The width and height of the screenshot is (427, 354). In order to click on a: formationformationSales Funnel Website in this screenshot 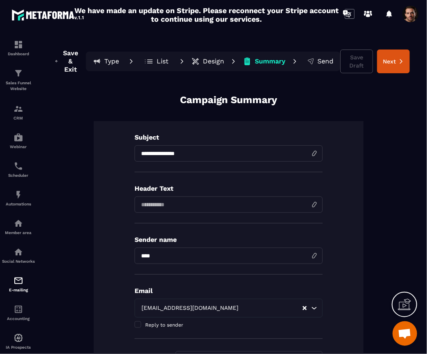, I will do `click(18, 80)`.